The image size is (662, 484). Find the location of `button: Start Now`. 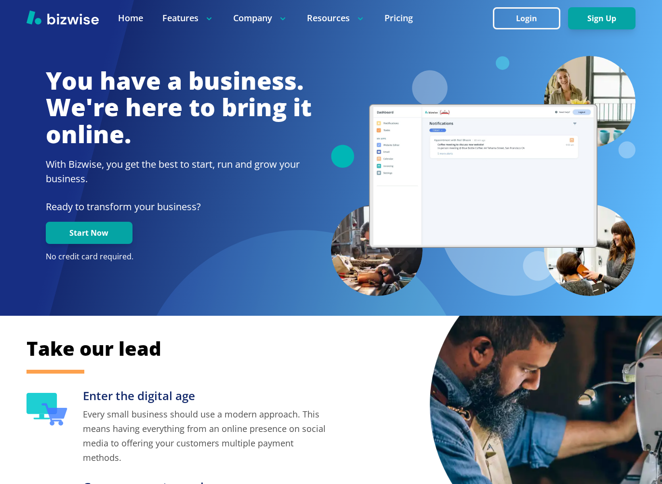

button: Start Now is located at coordinates (89, 233).